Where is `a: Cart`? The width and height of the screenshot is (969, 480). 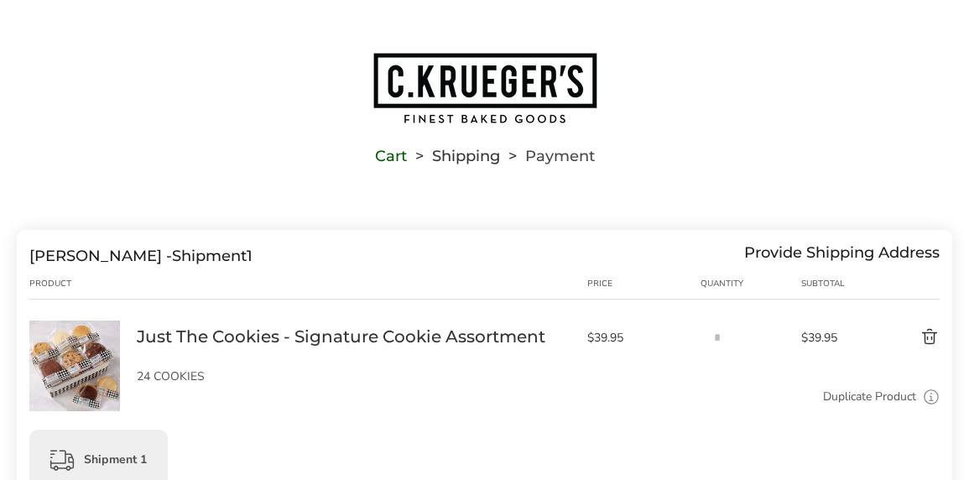
a: Cart is located at coordinates (391, 156).